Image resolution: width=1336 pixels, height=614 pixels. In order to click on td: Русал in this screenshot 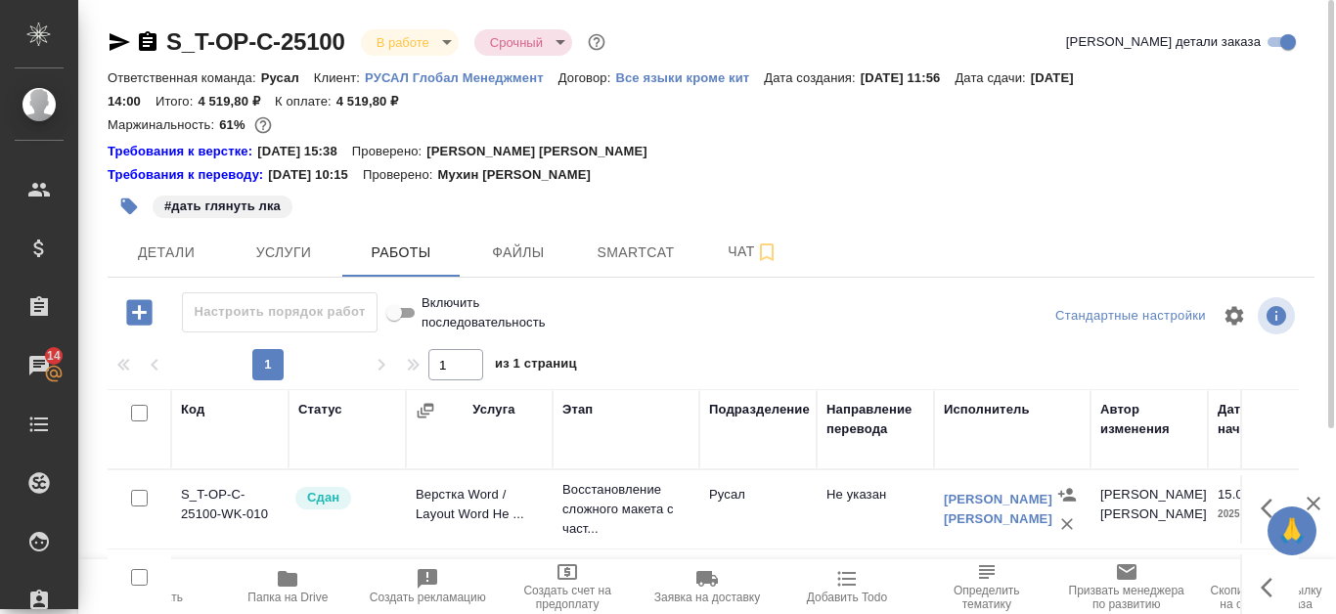, I will do `click(758, 510)`.